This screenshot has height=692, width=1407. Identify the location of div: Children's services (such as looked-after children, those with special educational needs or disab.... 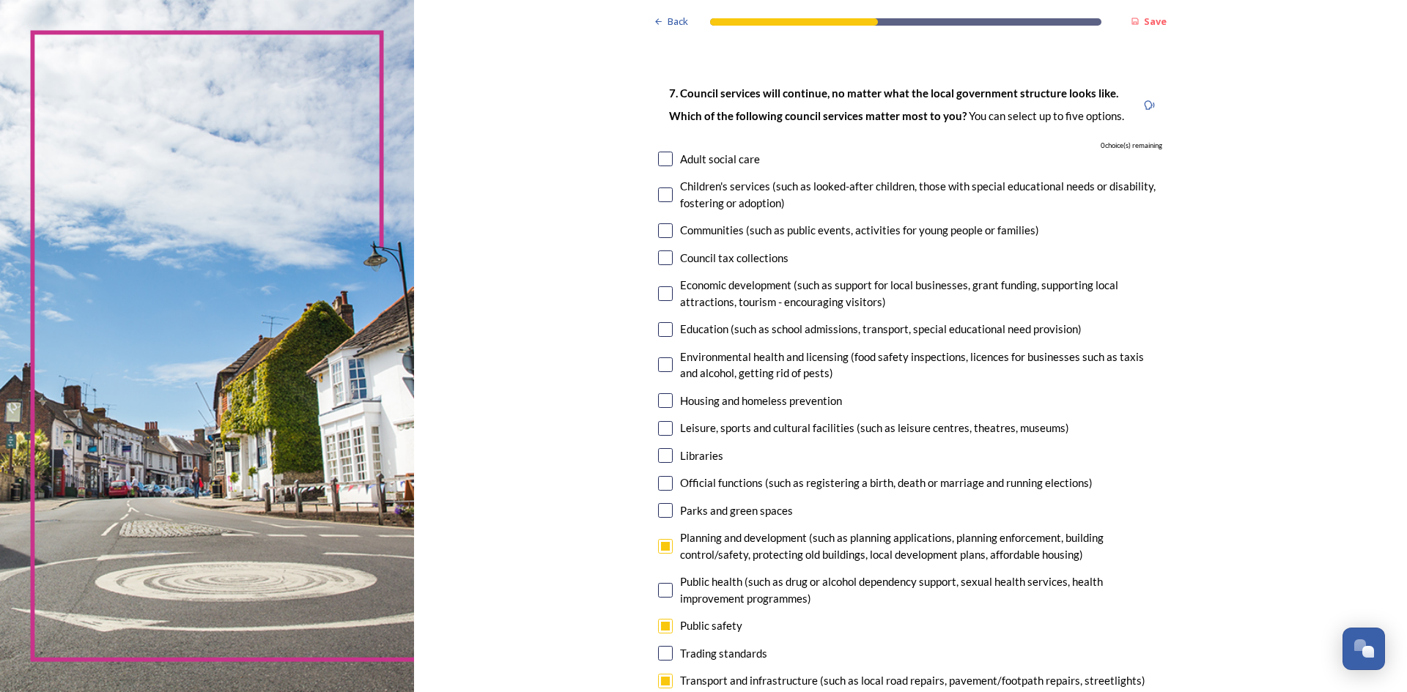
(921, 194).